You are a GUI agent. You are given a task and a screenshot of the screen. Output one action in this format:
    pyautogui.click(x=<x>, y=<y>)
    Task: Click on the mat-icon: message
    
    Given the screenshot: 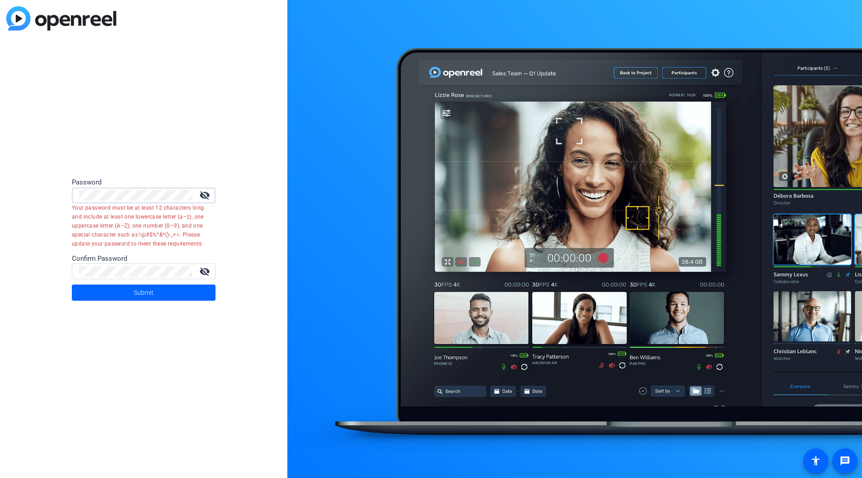 What is the action you would take?
    pyautogui.click(x=845, y=461)
    